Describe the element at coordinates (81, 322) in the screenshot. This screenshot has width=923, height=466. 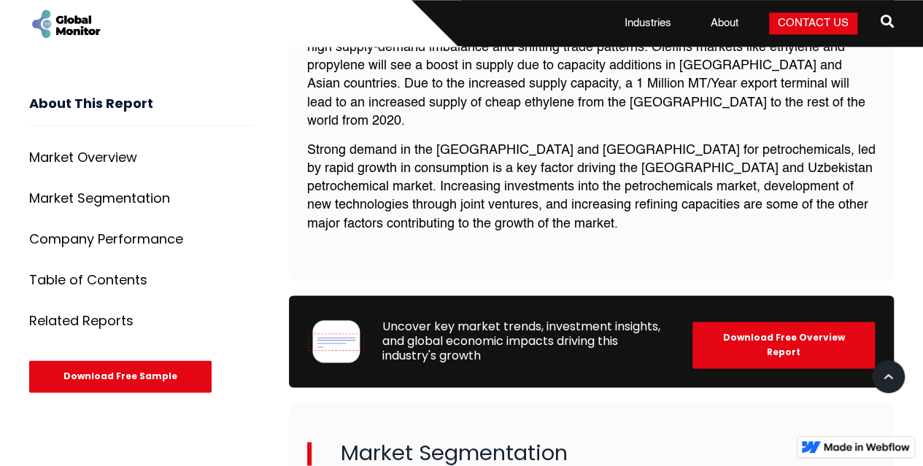
I see `div: Related Reports` at that location.